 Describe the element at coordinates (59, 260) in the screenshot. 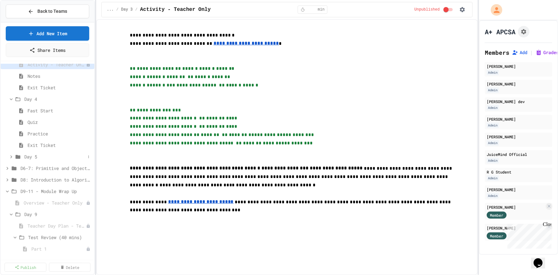

I see `span: Part 2` at that location.